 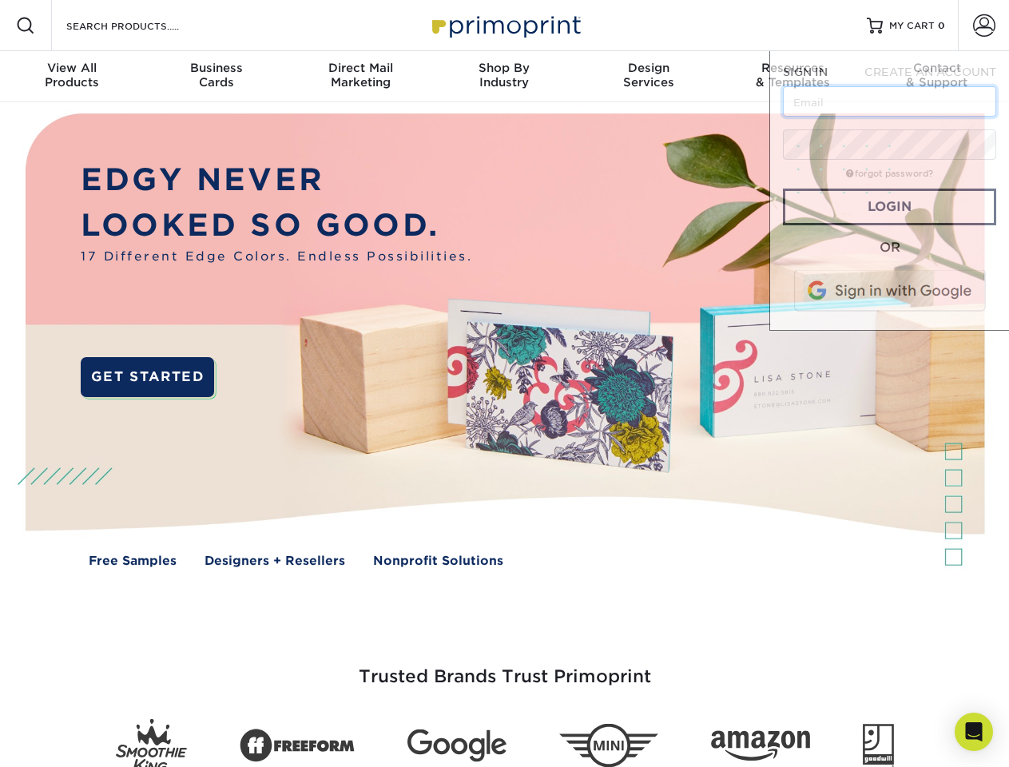 I want to click on a: Nonprofit Solutions, so click(x=438, y=561).